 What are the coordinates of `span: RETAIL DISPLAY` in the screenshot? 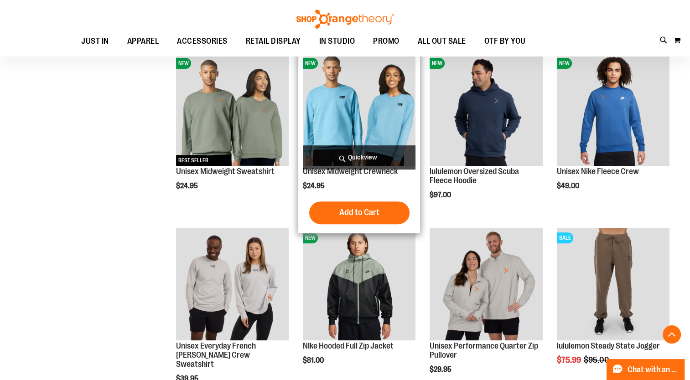 It's located at (273, 41).